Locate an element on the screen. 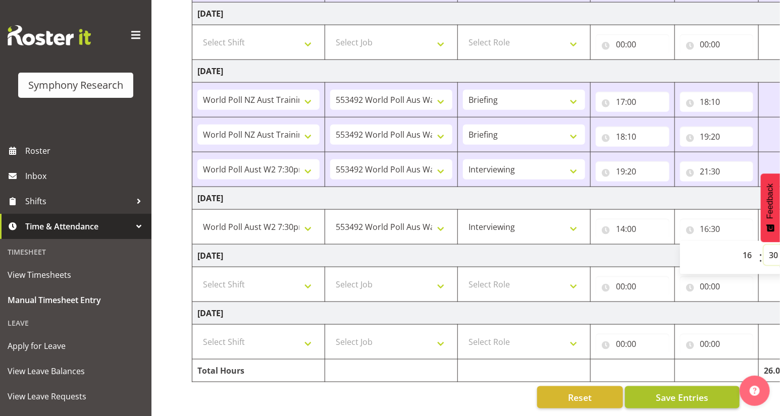 The height and width of the screenshot is (416, 780). img: help-xxl-2.png is located at coordinates (754, 391).